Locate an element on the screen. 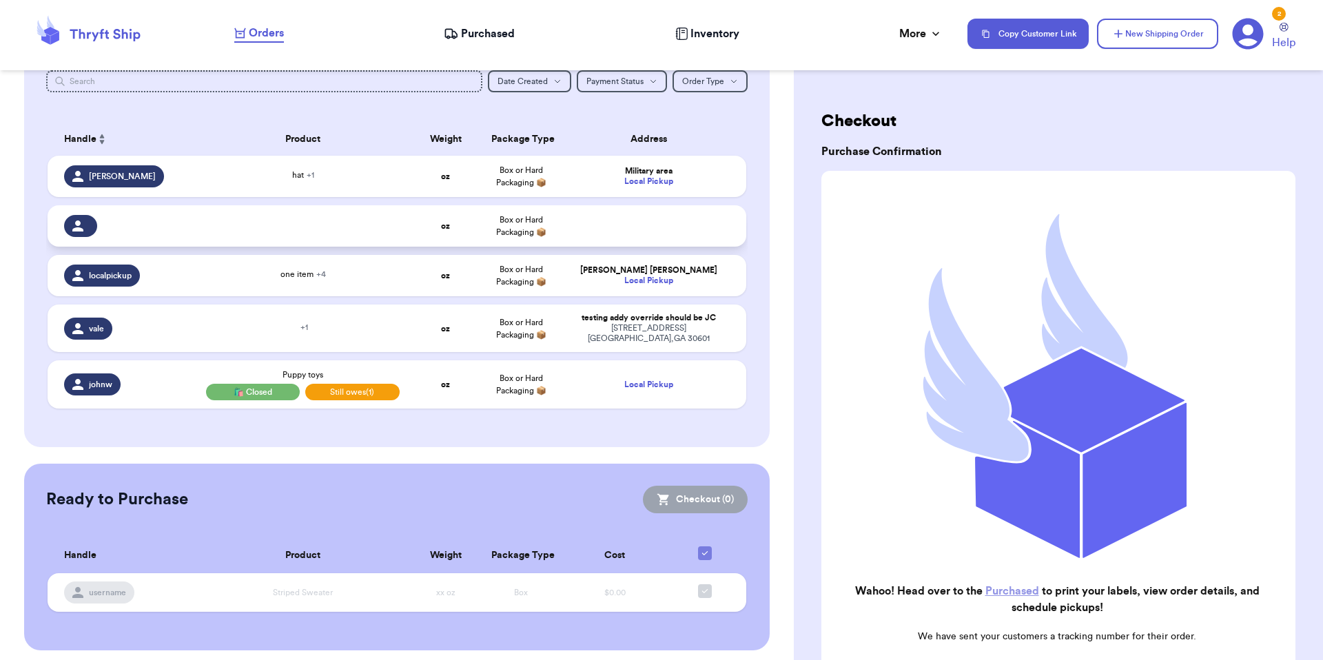 The width and height of the screenshot is (1323, 660). button: Date Created is located at coordinates (529, 81).